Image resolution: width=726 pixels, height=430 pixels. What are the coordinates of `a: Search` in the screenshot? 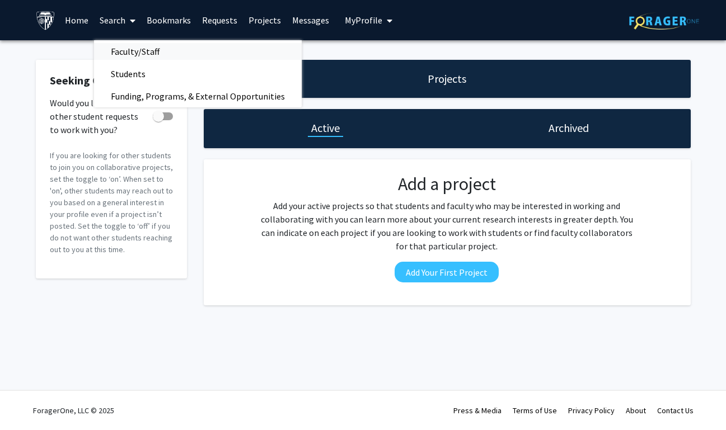 It's located at (118, 20).